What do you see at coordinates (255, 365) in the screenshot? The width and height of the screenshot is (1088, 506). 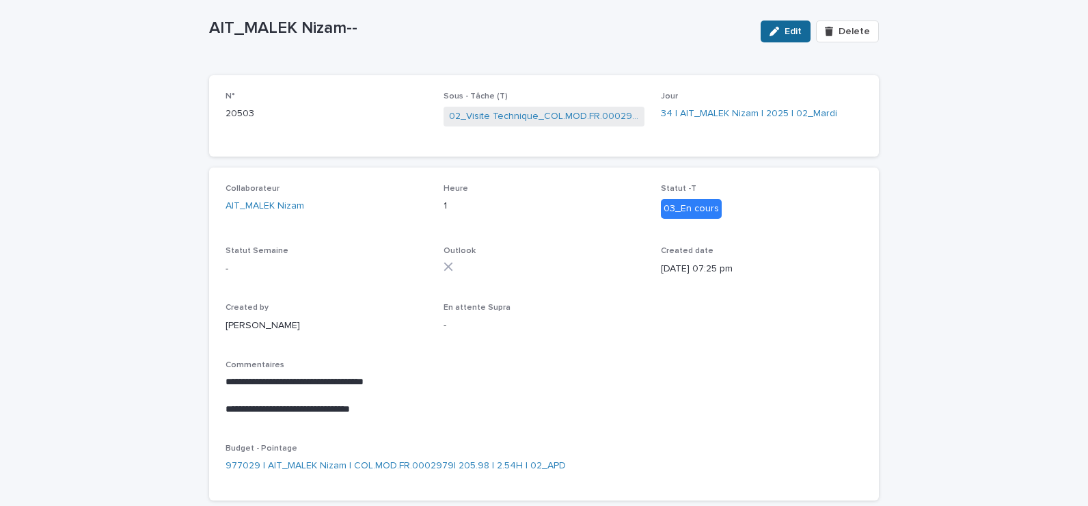 I see `span: Commentaires` at bounding box center [255, 365].